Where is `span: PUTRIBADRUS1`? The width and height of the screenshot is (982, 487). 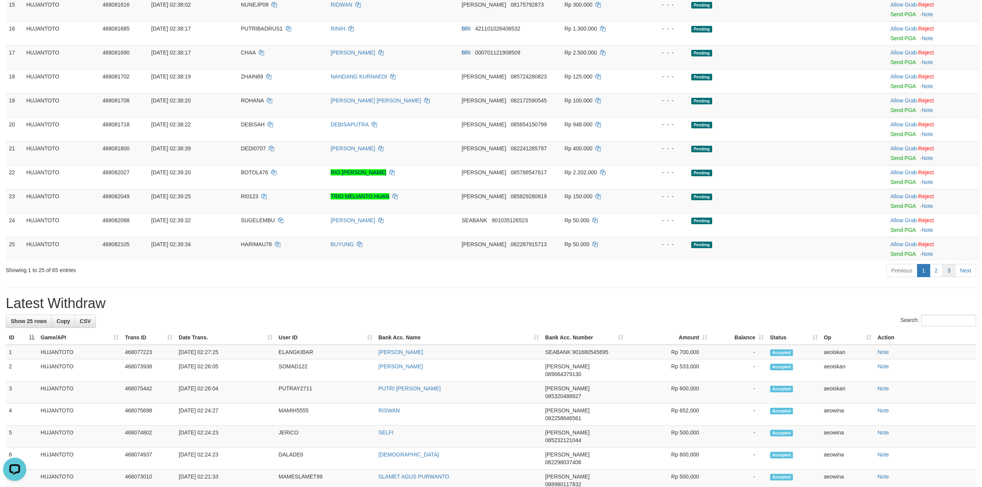
span: PUTRIBADRUS1 is located at coordinates (262, 29).